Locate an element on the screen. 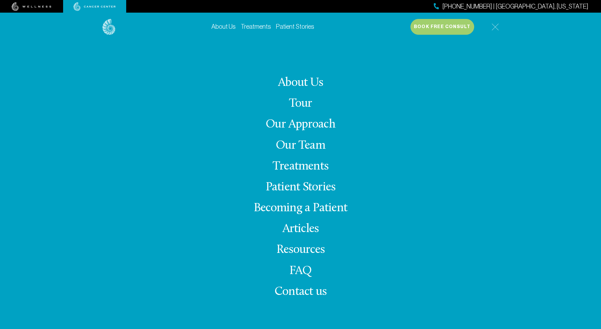  button: Book Free Consult is located at coordinates (442, 27).